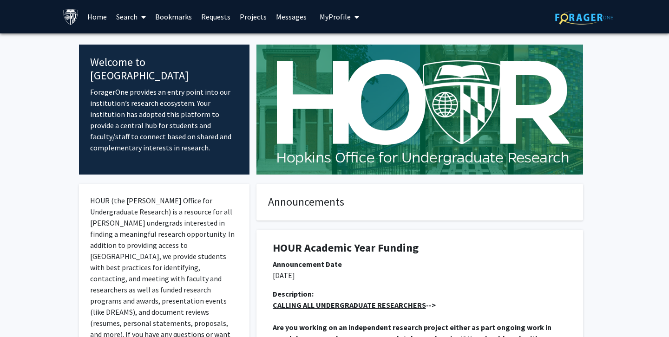 The height and width of the screenshot is (337, 669). I want to click on img: Cover Image, so click(419, 110).